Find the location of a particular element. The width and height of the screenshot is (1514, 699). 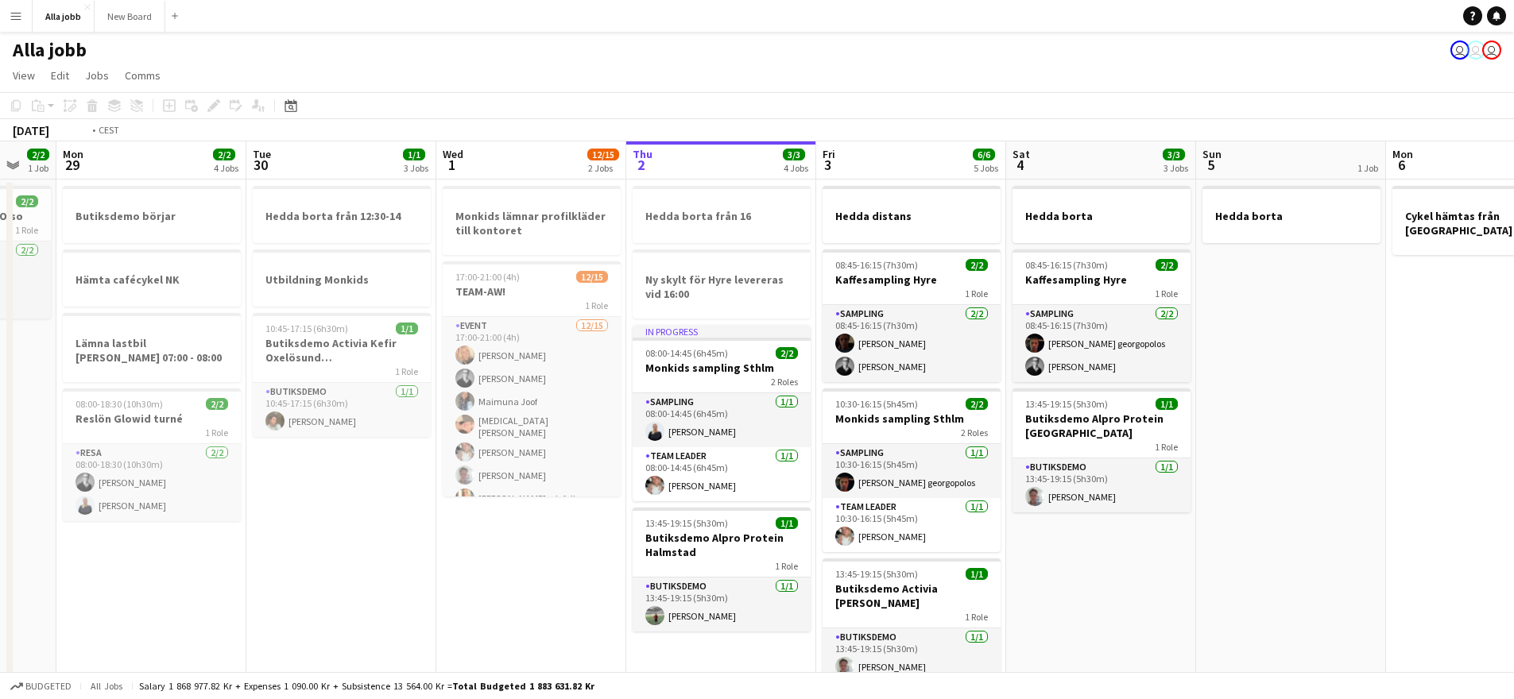

span: Budgeted is located at coordinates (48, 687).